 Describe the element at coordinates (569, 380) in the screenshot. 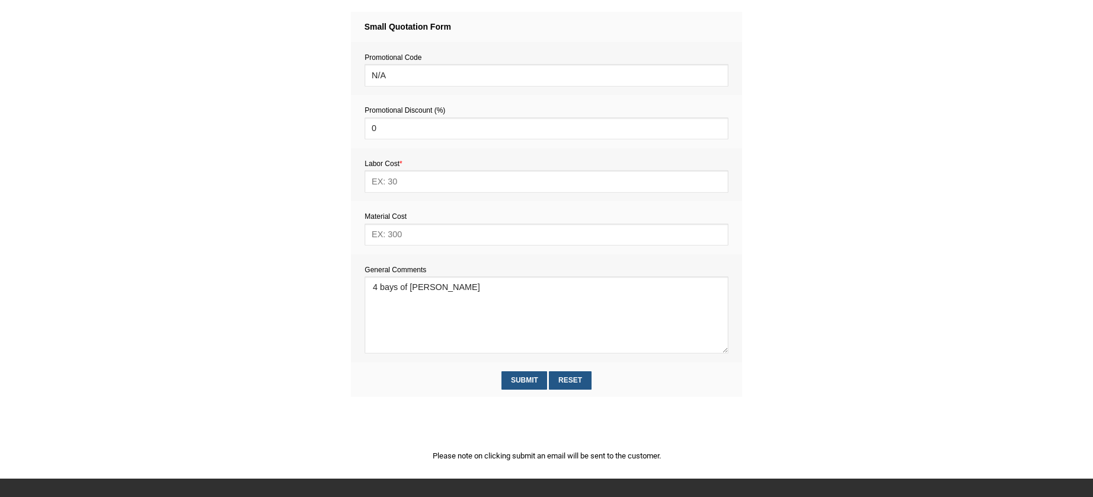

I see `input: Reset` at that location.